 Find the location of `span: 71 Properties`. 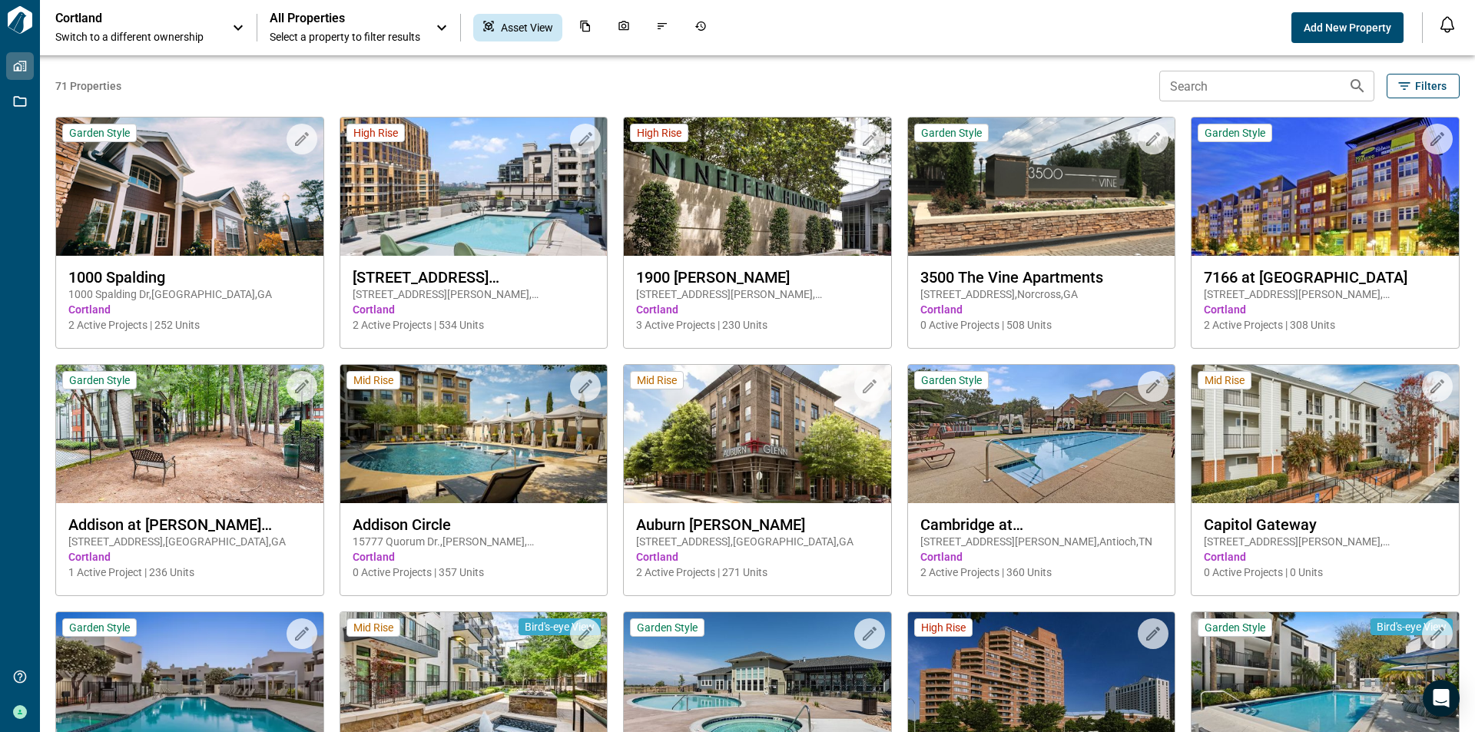

span: 71 Properties is located at coordinates (604, 86).